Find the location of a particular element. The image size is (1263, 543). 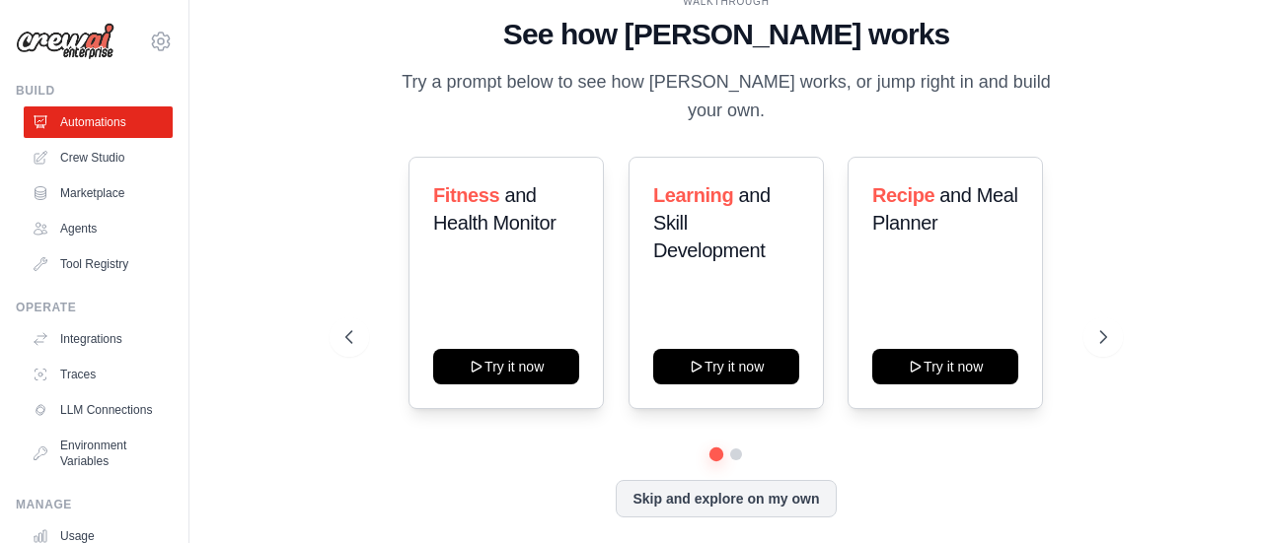

span: Learning is located at coordinates (692, 195).